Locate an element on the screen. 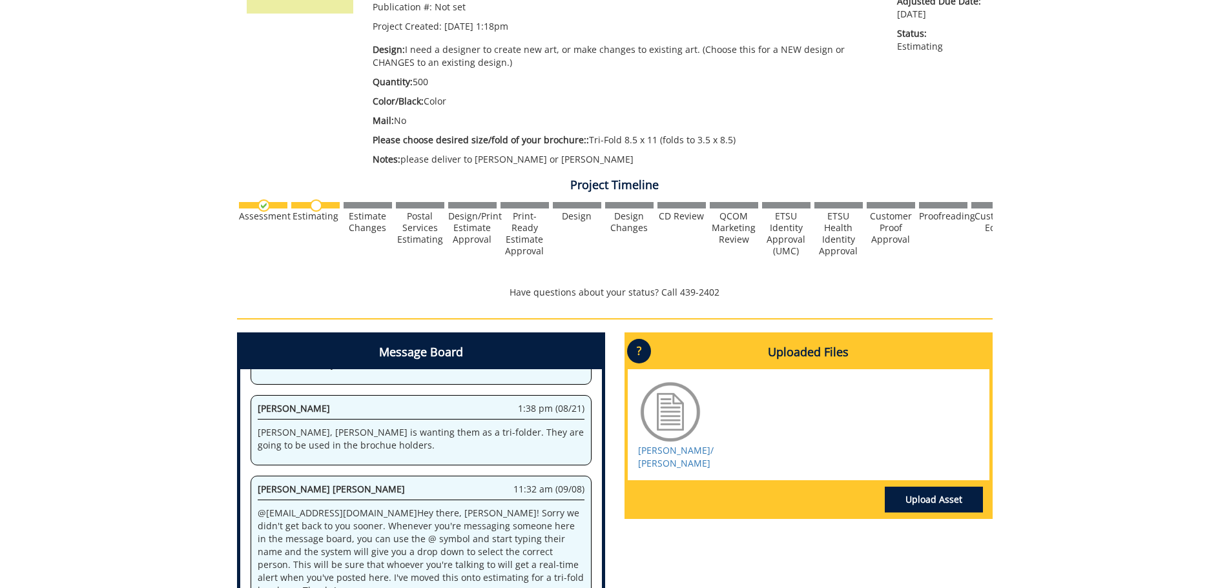 This screenshot has height=588, width=1229. p: Have questions about your status? Call 439-2402 is located at coordinates (615, 293).